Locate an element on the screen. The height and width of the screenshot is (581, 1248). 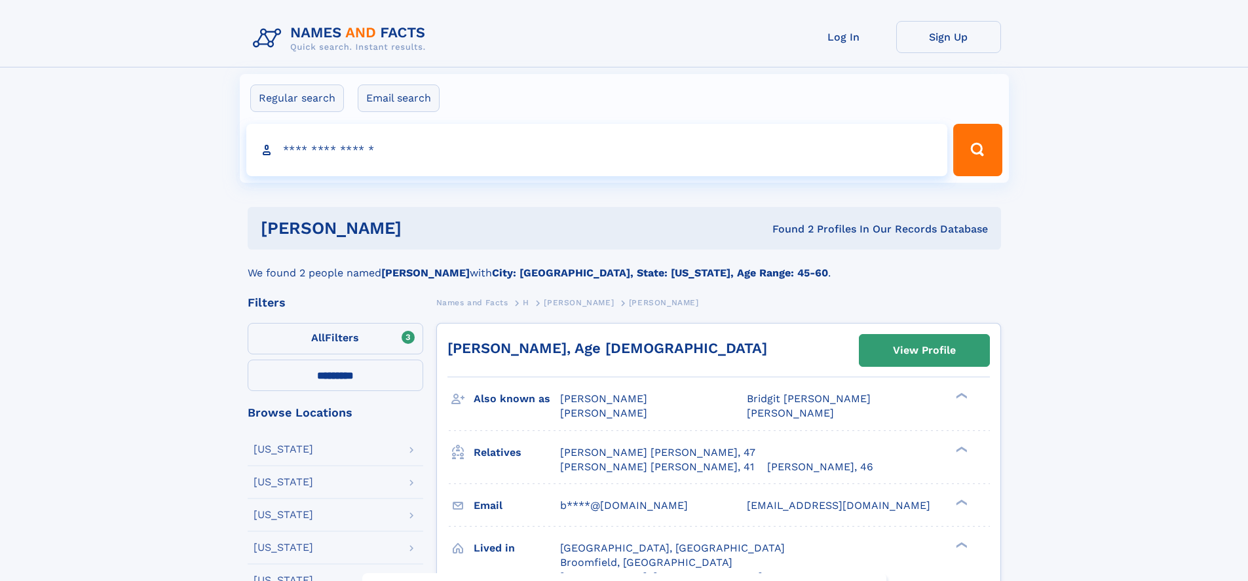
h3: Email is located at coordinates (517, 506).